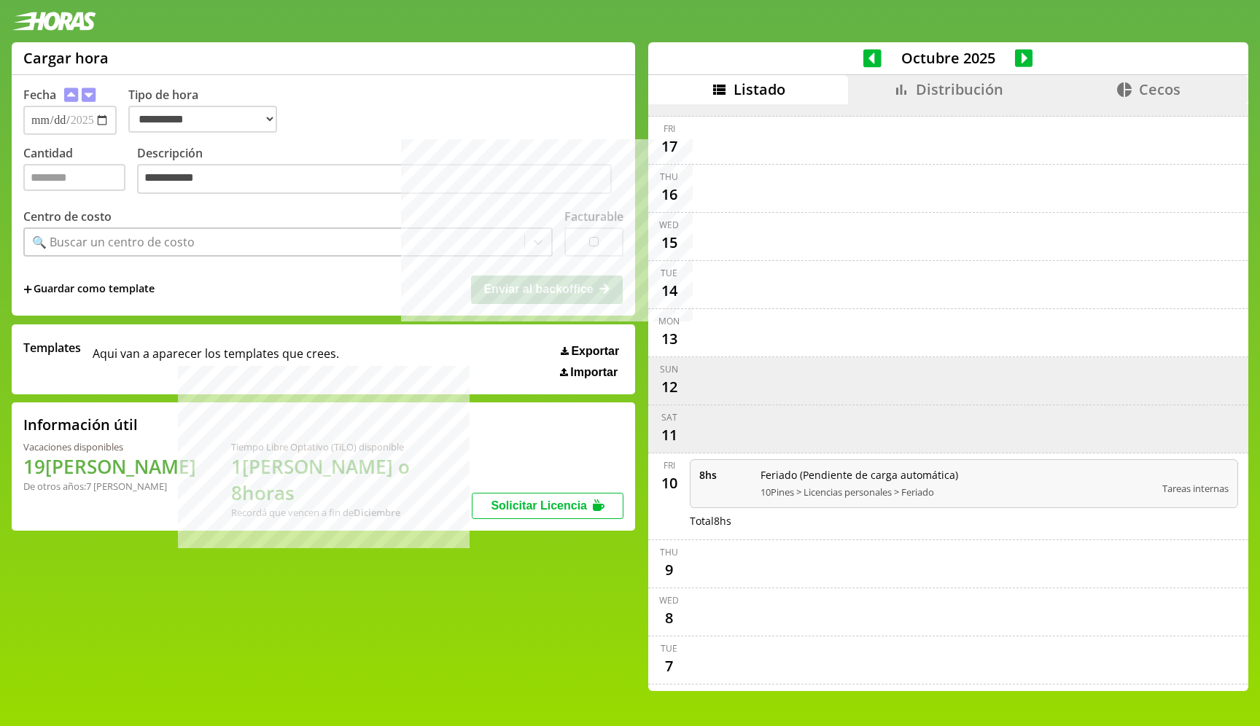  What do you see at coordinates (216, 359) in the screenshot?
I see `span: Aqui van a aparecer los templates que crees.` at bounding box center [216, 359].